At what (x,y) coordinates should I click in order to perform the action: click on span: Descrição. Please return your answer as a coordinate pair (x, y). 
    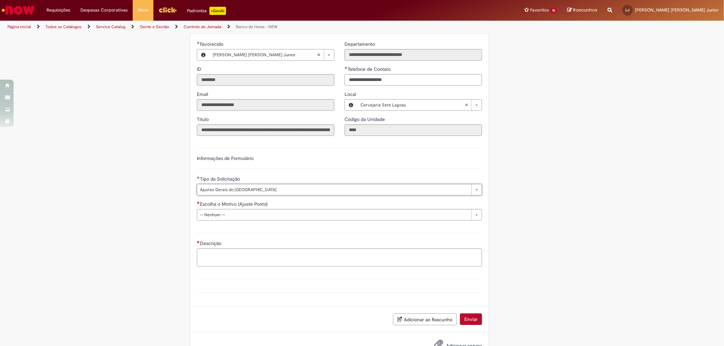
    Looking at the image, I should click on (211, 244).